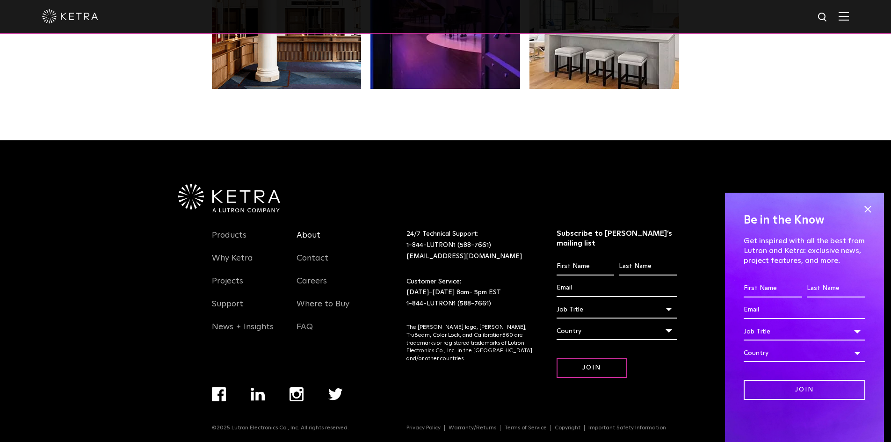  What do you see at coordinates (312, 287) in the screenshot?
I see `a: Careers` at bounding box center [312, 287].